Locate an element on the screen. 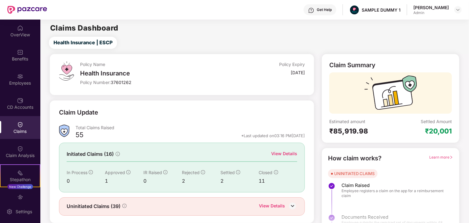 The image size is (469, 223). div: Get Help is located at coordinates (324, 10).